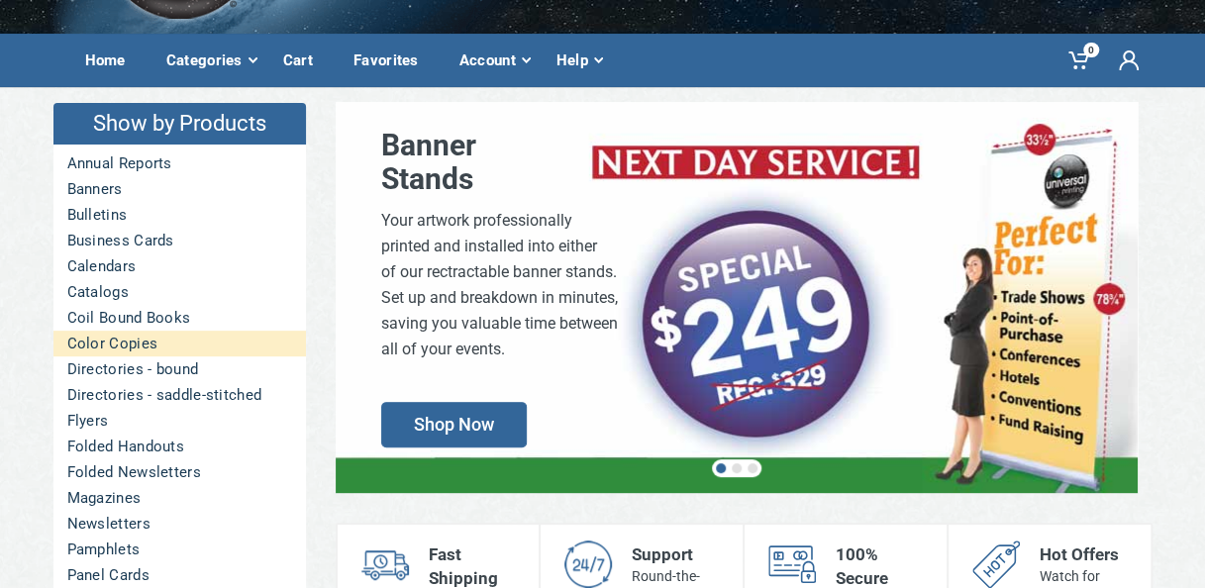 Image resolution: width=1205 pixels, height=588 pixels. What do you see at coordinates (179, 292) in the screenshot?
I see `a: Catalogs` at bounding box center [179, 292].